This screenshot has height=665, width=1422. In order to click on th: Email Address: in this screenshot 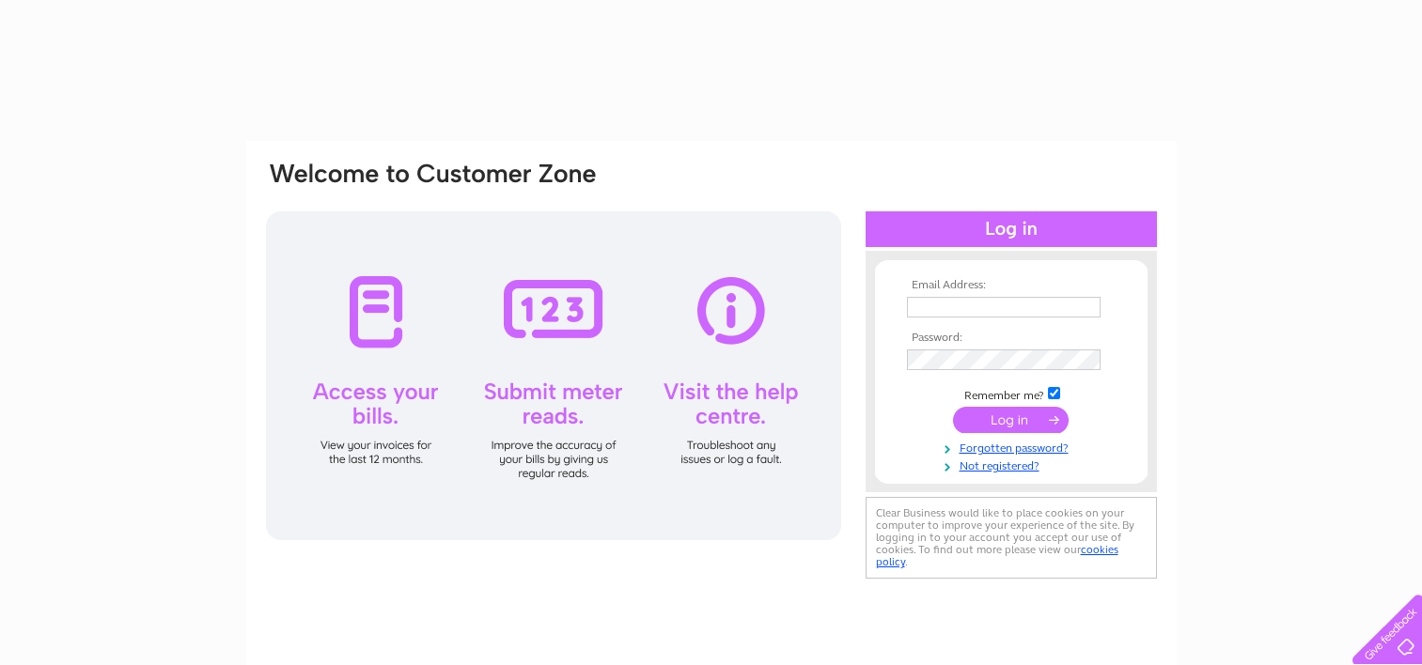, I will do `click(1011, 286)`.